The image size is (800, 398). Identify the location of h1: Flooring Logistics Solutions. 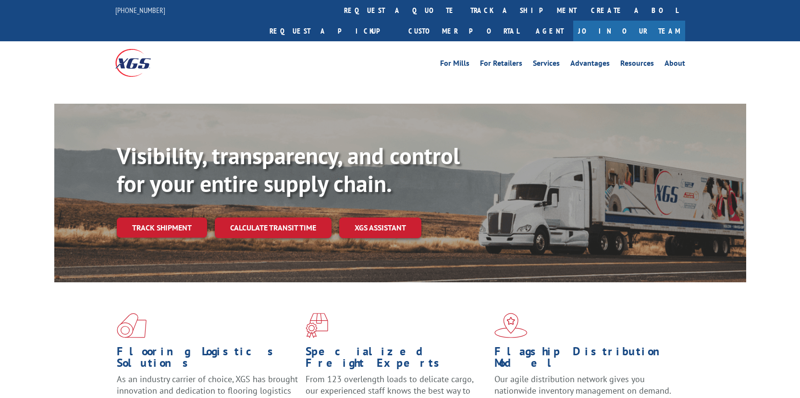
(207, 360).